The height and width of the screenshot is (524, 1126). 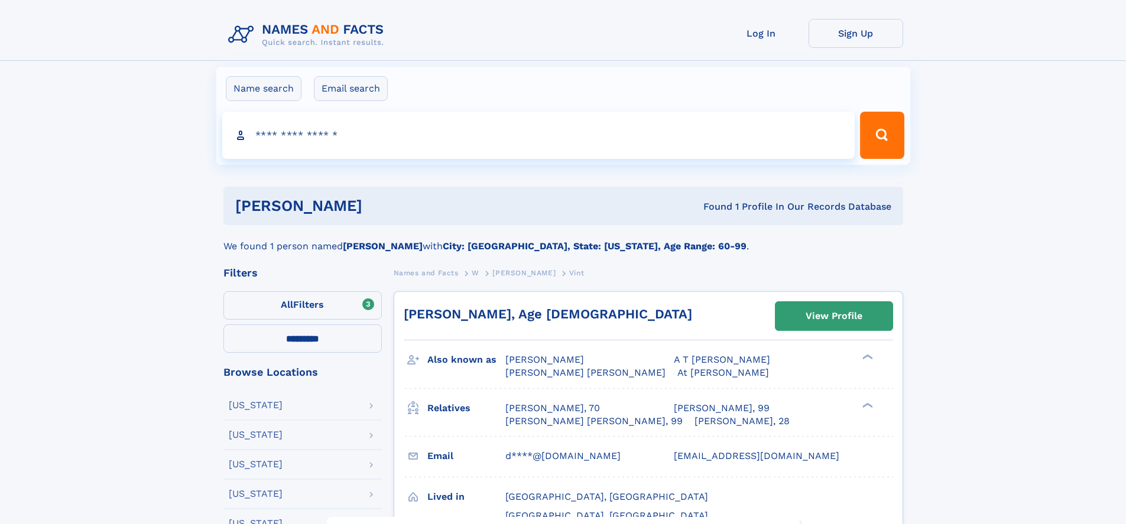 I want to click on label: Email search, so click(x=351, y=89).